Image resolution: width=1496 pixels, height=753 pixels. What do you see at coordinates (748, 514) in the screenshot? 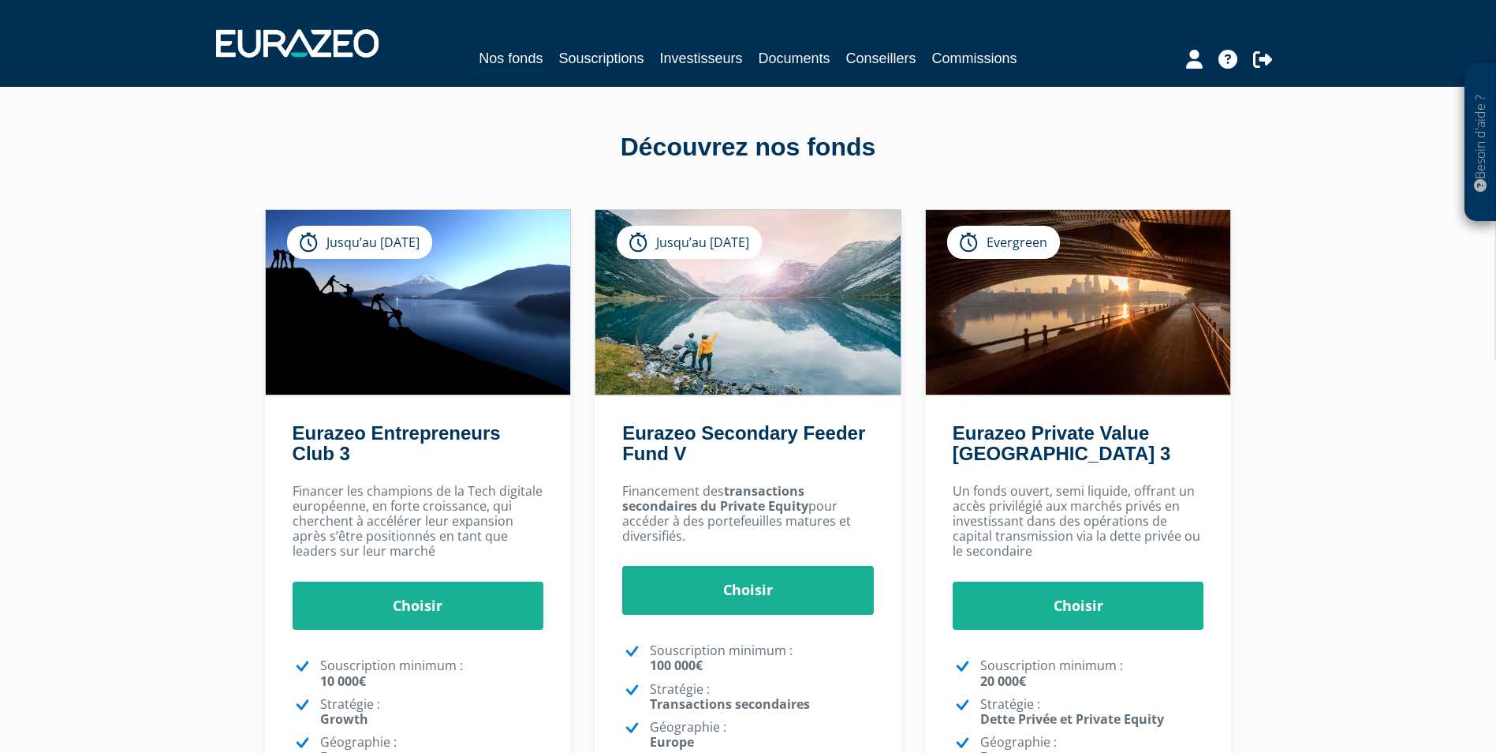
I see `p: Financement des pour accéder à des portefeuilles matures et diversifiés.` at bounding box center [748, 514].